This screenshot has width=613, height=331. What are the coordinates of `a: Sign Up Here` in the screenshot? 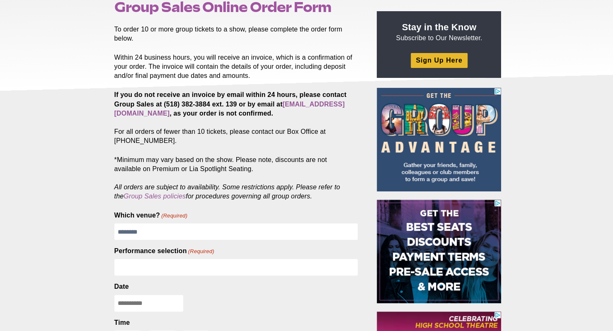 It's located at (439, 60).